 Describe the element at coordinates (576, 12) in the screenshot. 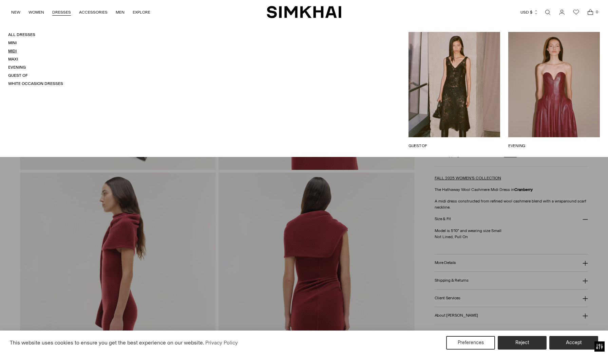

I see `a: Wishlist` at that location.